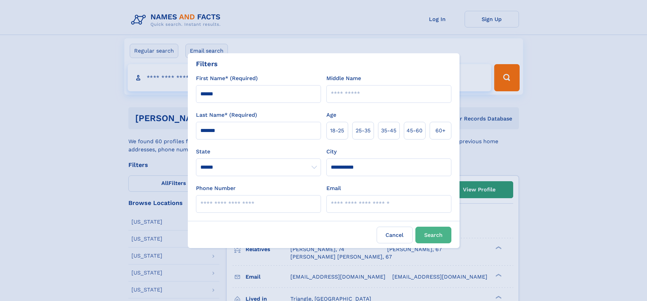 The height and width of the screenshot is (301, 647). What do you see at coordinates (216, 188) in the screenshot?
I see `label: Phone Number` at bounding box center [216, 188].